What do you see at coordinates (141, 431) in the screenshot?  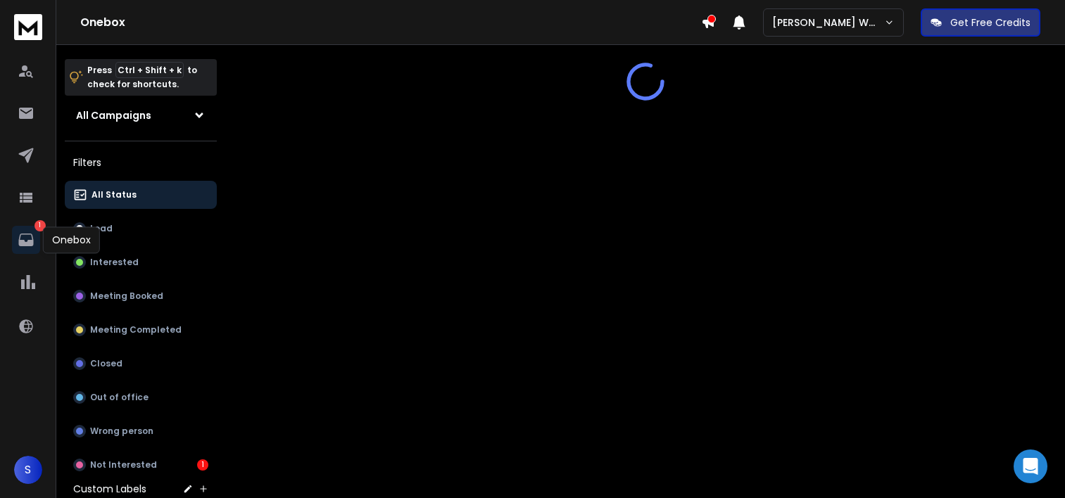 I see `button: Wrong person` at bounding box center [141, 431].